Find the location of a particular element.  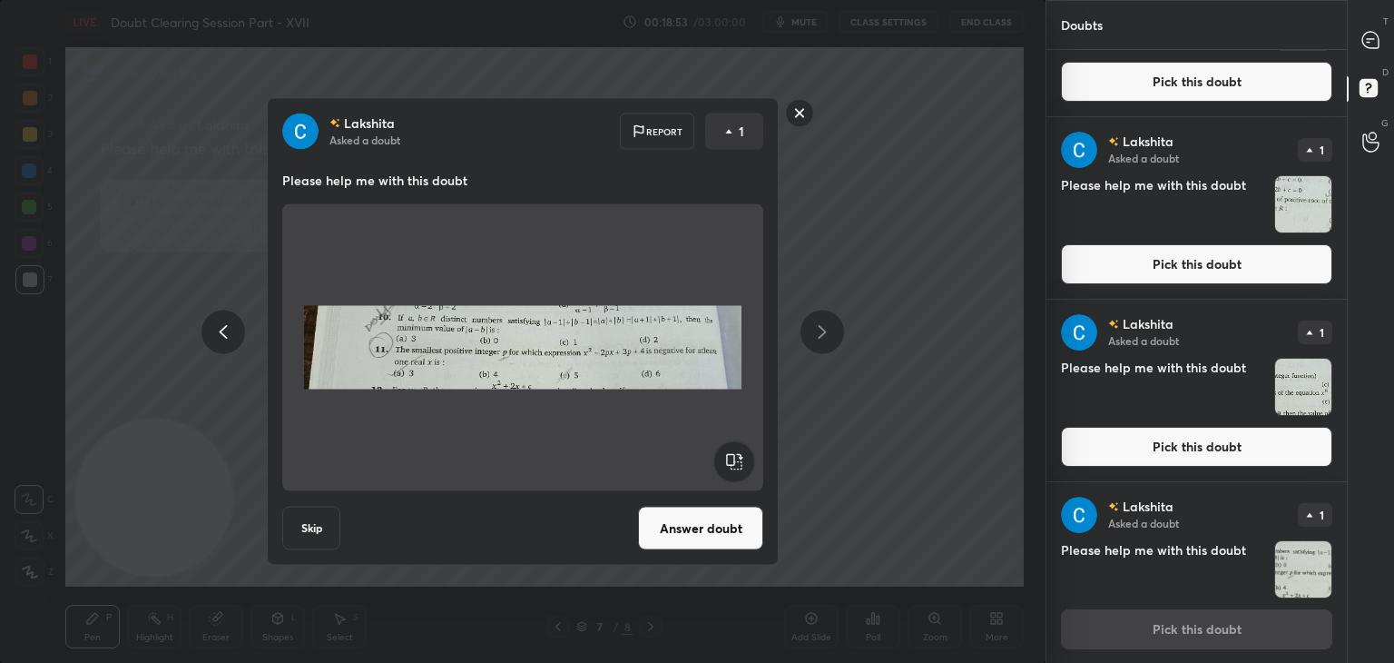

div: Report is located at coordinates (657, 132).